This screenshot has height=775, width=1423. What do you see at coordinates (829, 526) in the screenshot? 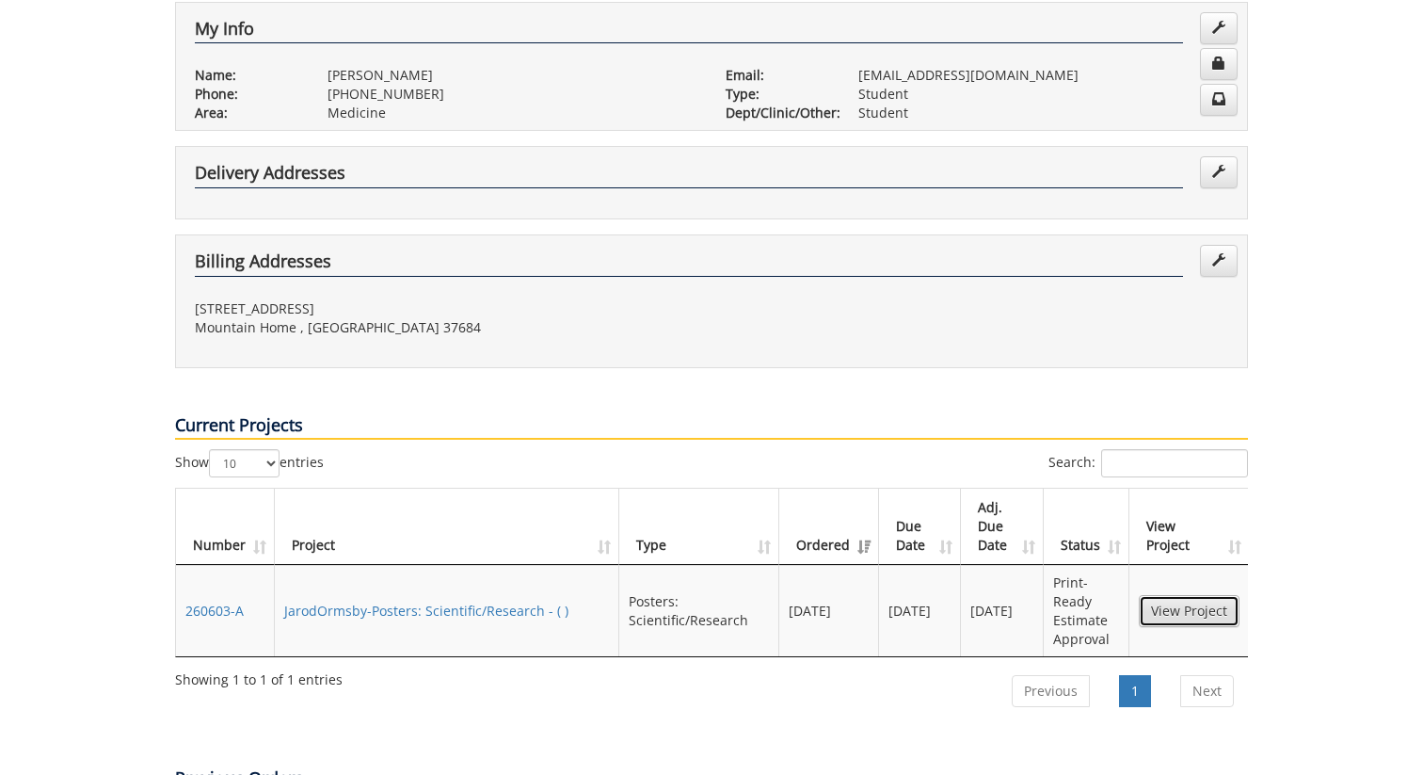
I see `th: Ordered: activate to sort column ascending` at bounding box center [829, 526].